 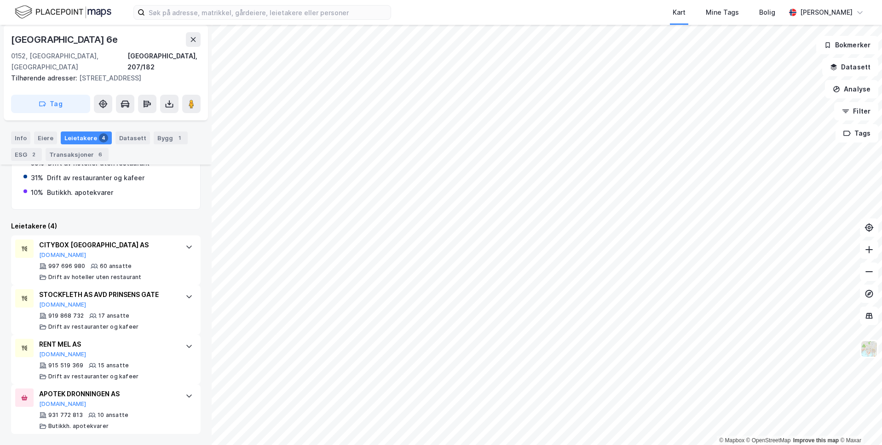 I want to click on div: ESG, so click(x=26, y=155).